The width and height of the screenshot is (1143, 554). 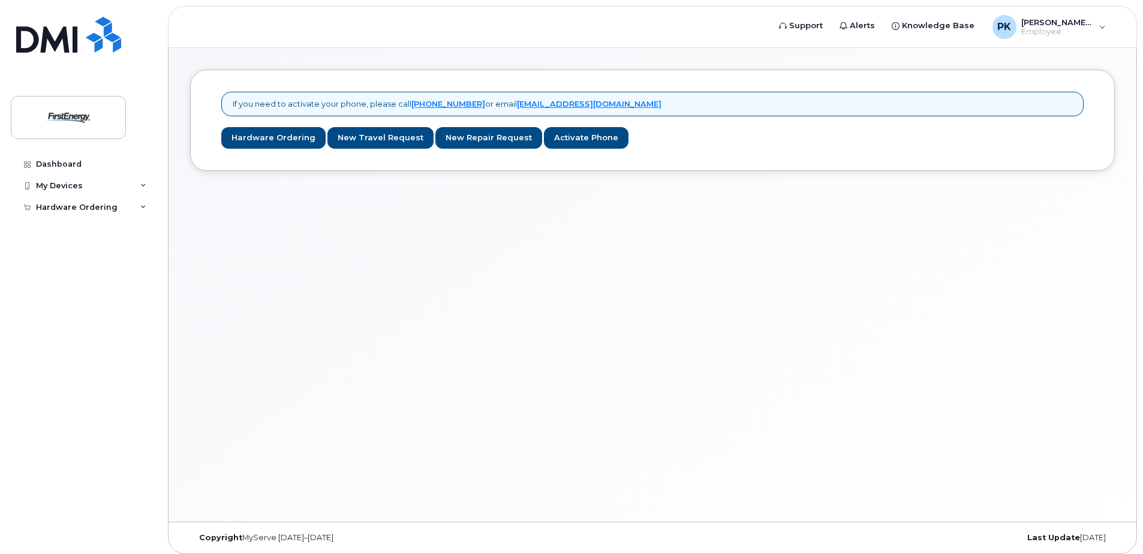 I want to click on a: New Repair Request, so click(x=489, y=138).